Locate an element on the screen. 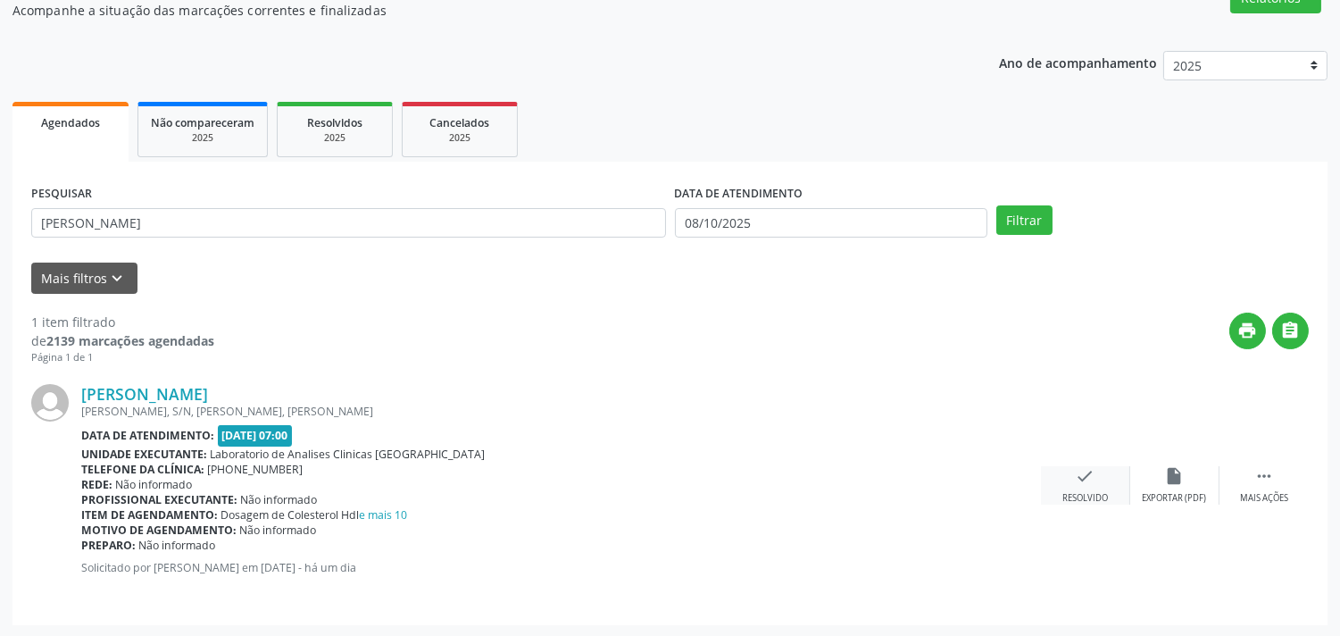 The width and height of the screenshot is (1340, 636). div: de is located at coordinates (122, 340).